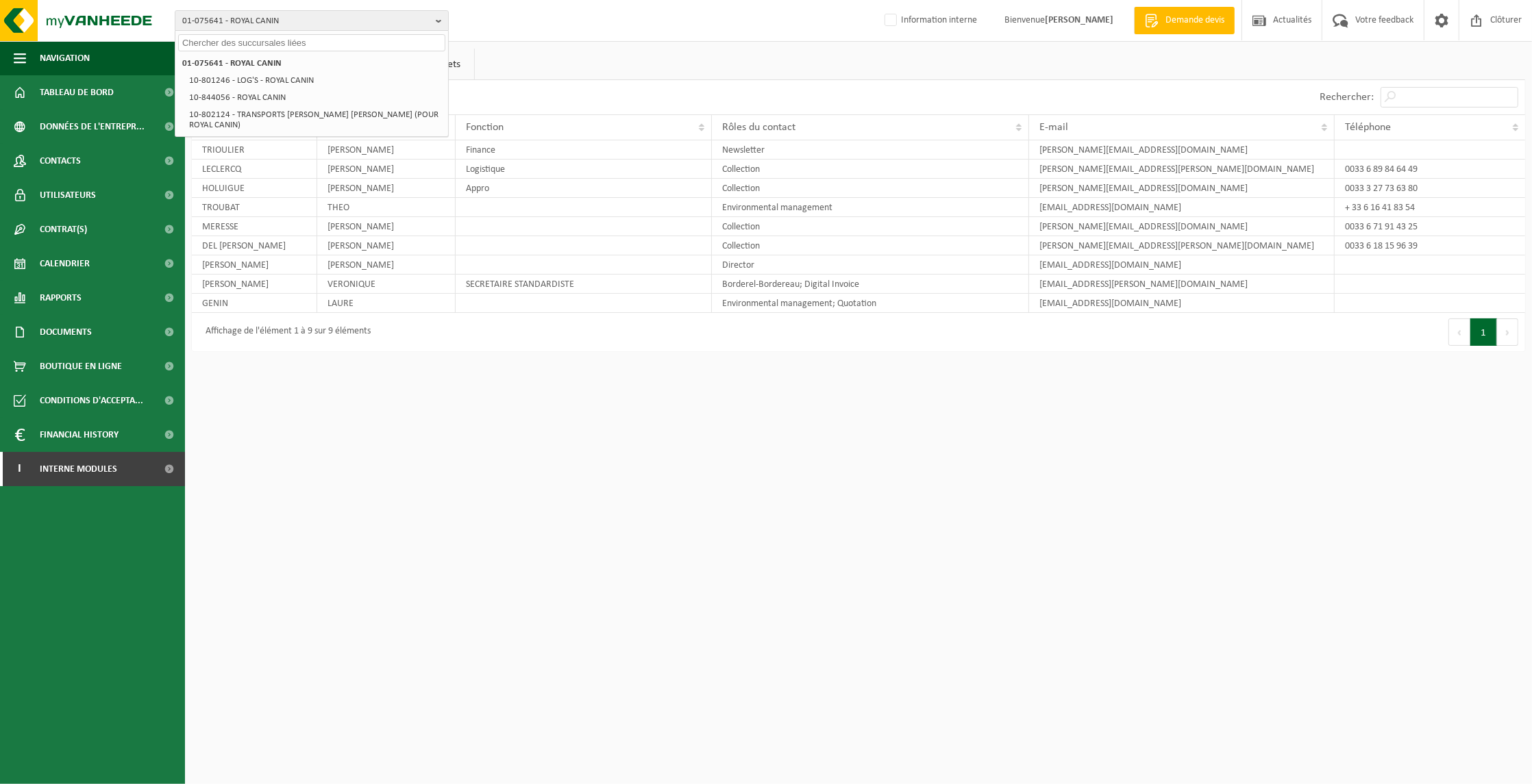 The image size is (1532, 784). I want to click on td: TROUBAT, so click(255, 208).